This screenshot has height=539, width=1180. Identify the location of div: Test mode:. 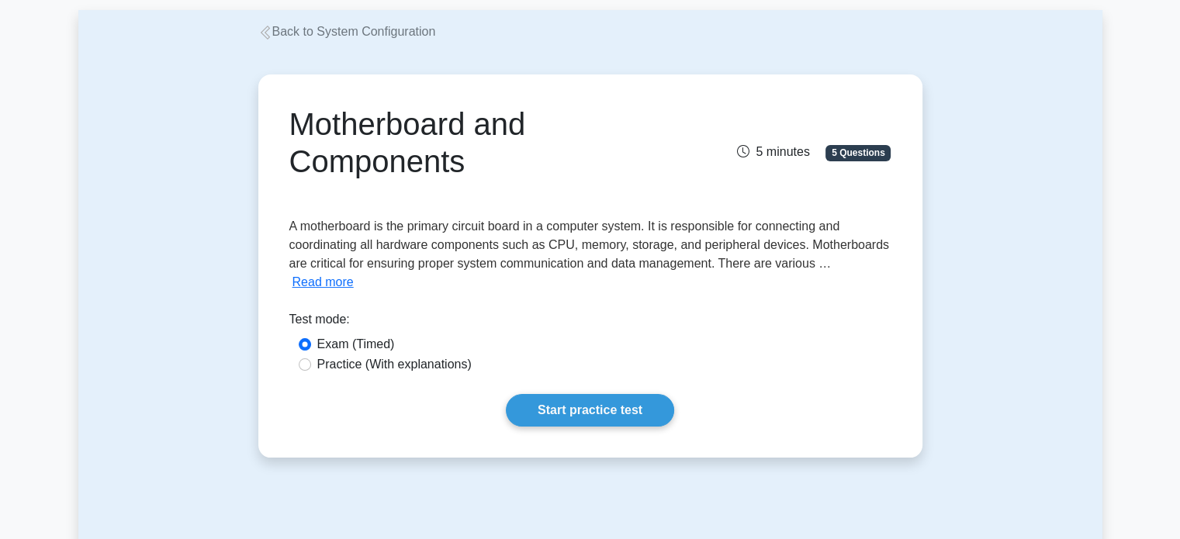
(591, 323).